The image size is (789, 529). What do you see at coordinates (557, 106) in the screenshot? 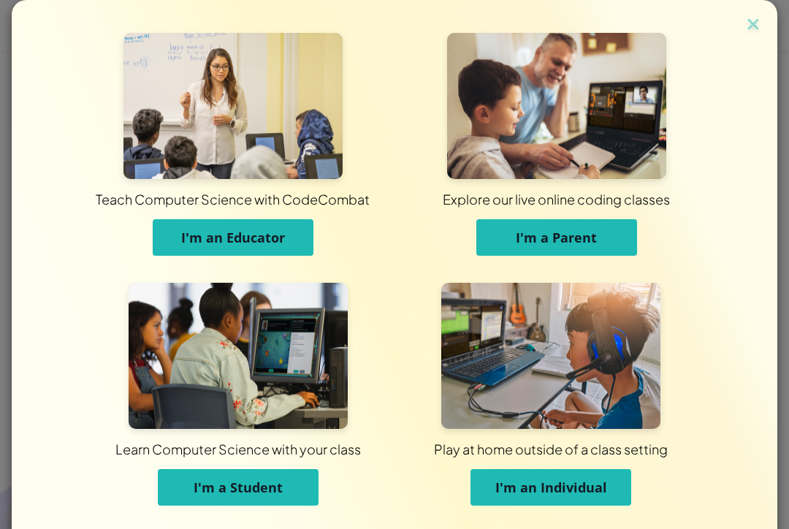
I see `img: For Parents` at bounding box center [557, 106].